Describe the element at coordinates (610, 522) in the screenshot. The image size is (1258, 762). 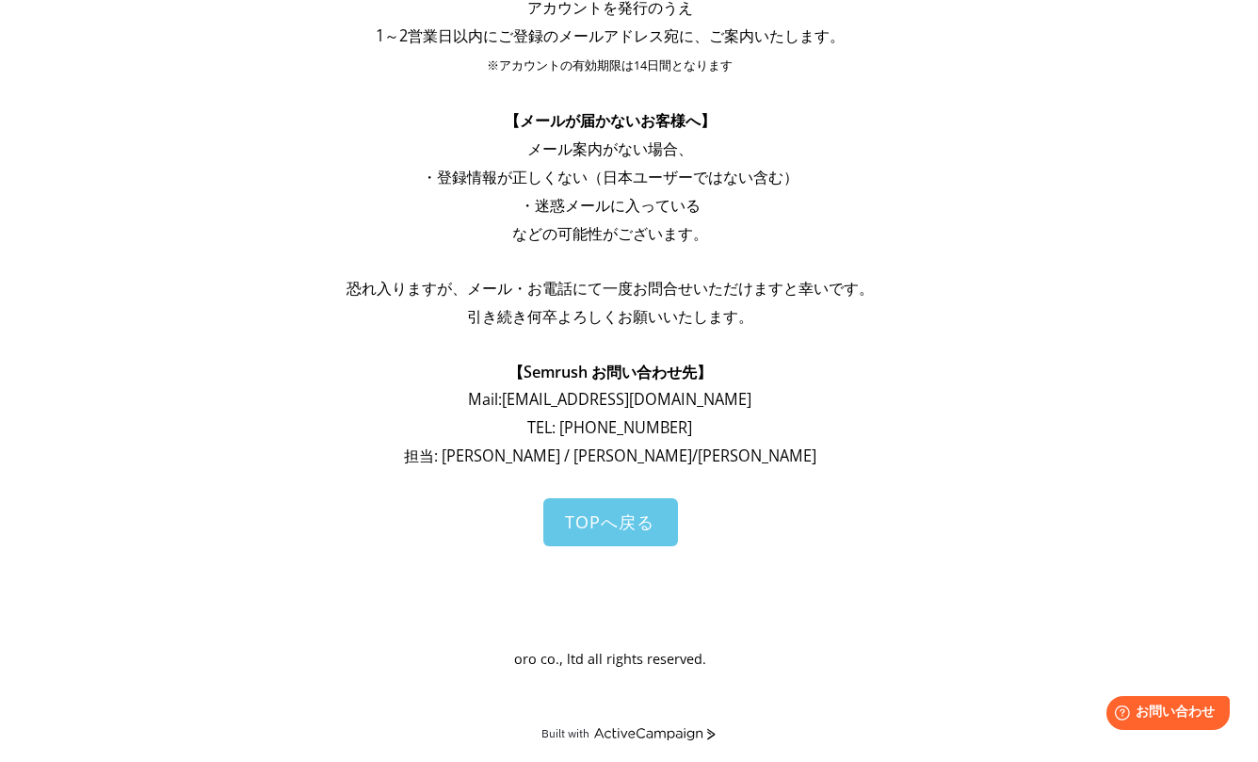
I see `span: TOPへ戻る` at that location.